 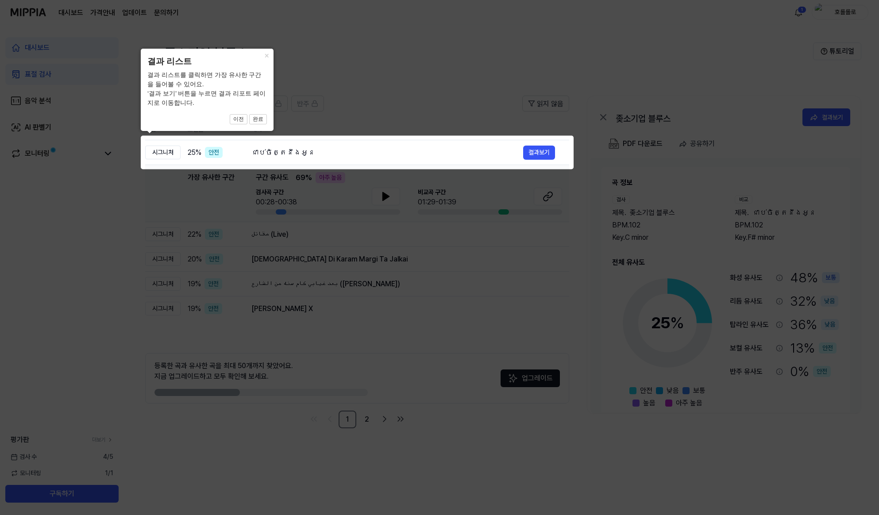 I want to click on div: 결과 리스트를 클릭하면 가장 유사한 구간을 들어볼 수 있어요. ‘결과 보기’ 버튼을 누르면 결과 리포트 페이지로 이동합니다., so click(x=207, y=89).